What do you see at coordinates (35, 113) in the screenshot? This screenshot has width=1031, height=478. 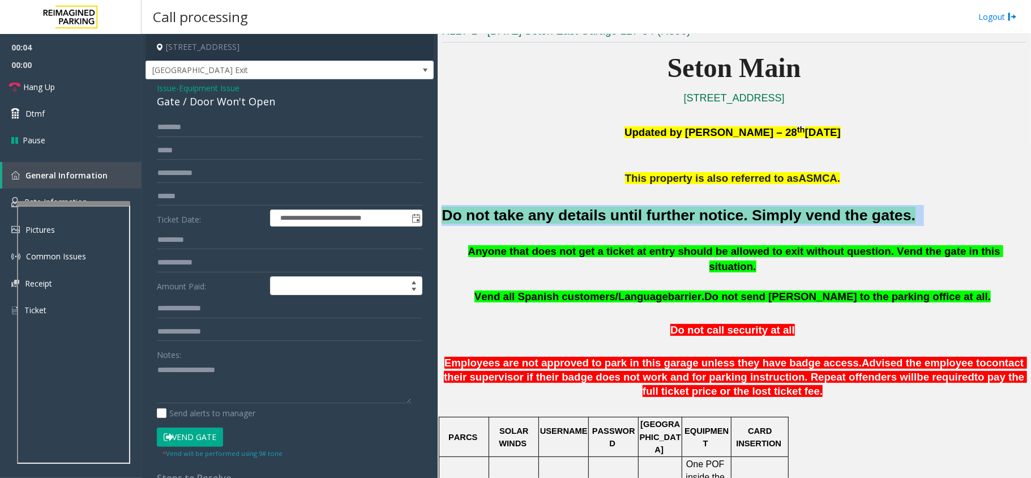 I see `span: Dtmf` at bounding box center [35, 113].